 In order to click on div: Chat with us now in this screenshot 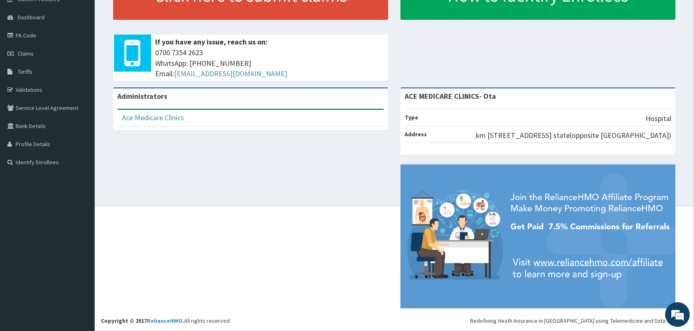, I will do `click(91, 51)`.